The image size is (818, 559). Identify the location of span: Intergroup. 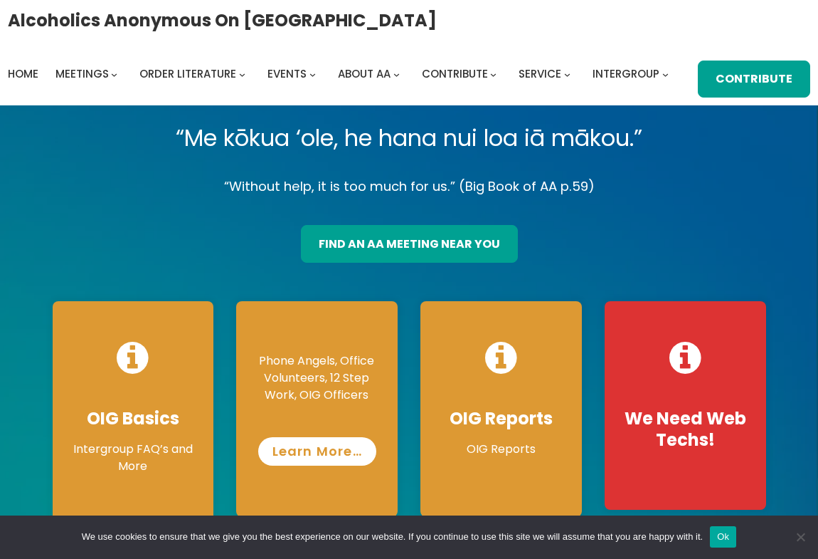
(626, 73).